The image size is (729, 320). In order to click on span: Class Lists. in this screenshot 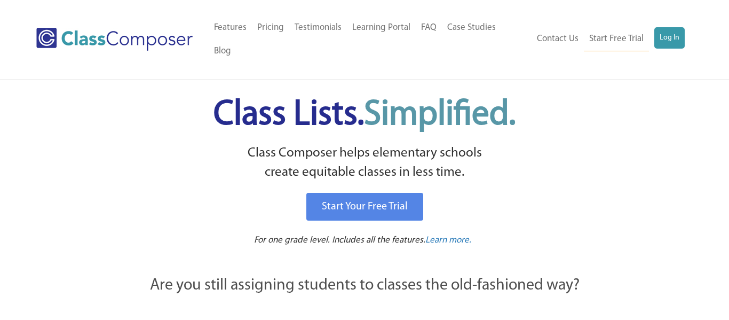, I will do `click(364, 115)`.